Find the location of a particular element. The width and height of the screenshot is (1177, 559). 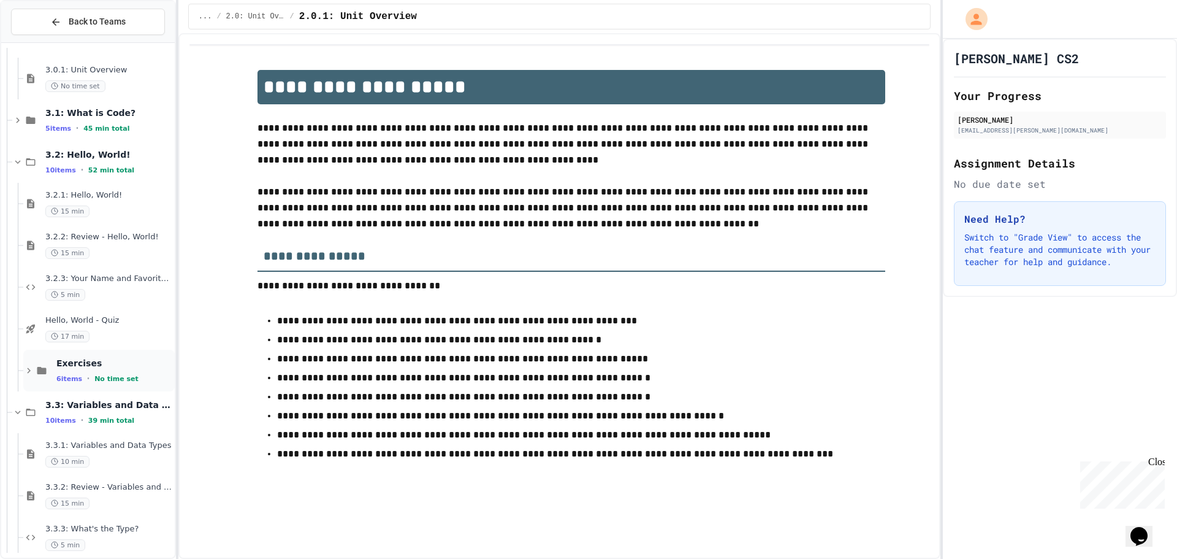

div: Chat with us now!Close is located at coordinates (45, 41).